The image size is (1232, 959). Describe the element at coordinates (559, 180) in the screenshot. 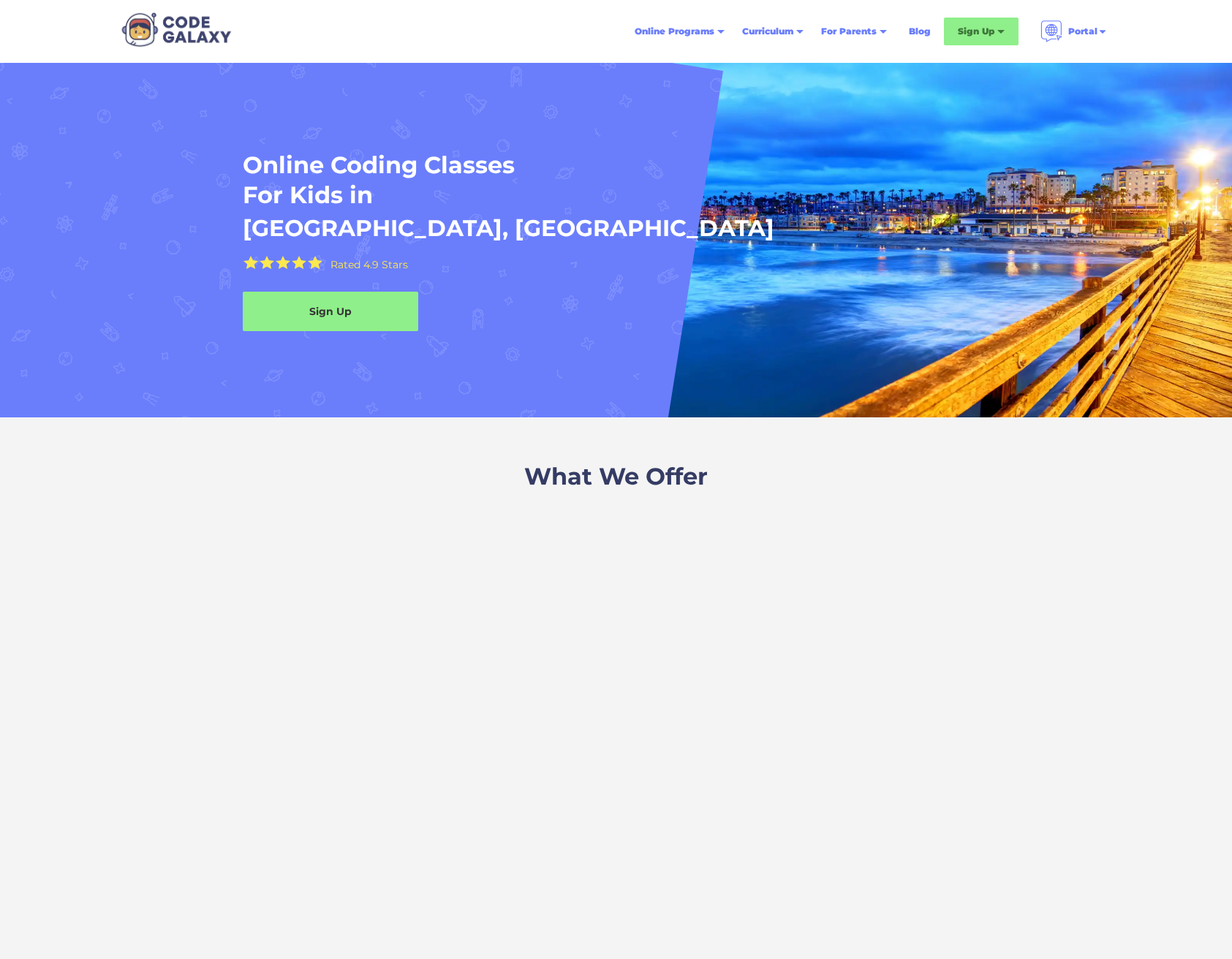

I see `h1: Online Coding Classes For Kids in` at that location.